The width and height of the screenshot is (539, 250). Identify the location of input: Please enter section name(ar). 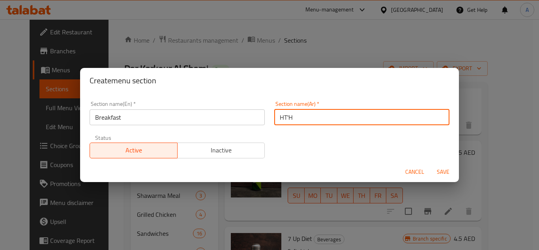
(362, 117).